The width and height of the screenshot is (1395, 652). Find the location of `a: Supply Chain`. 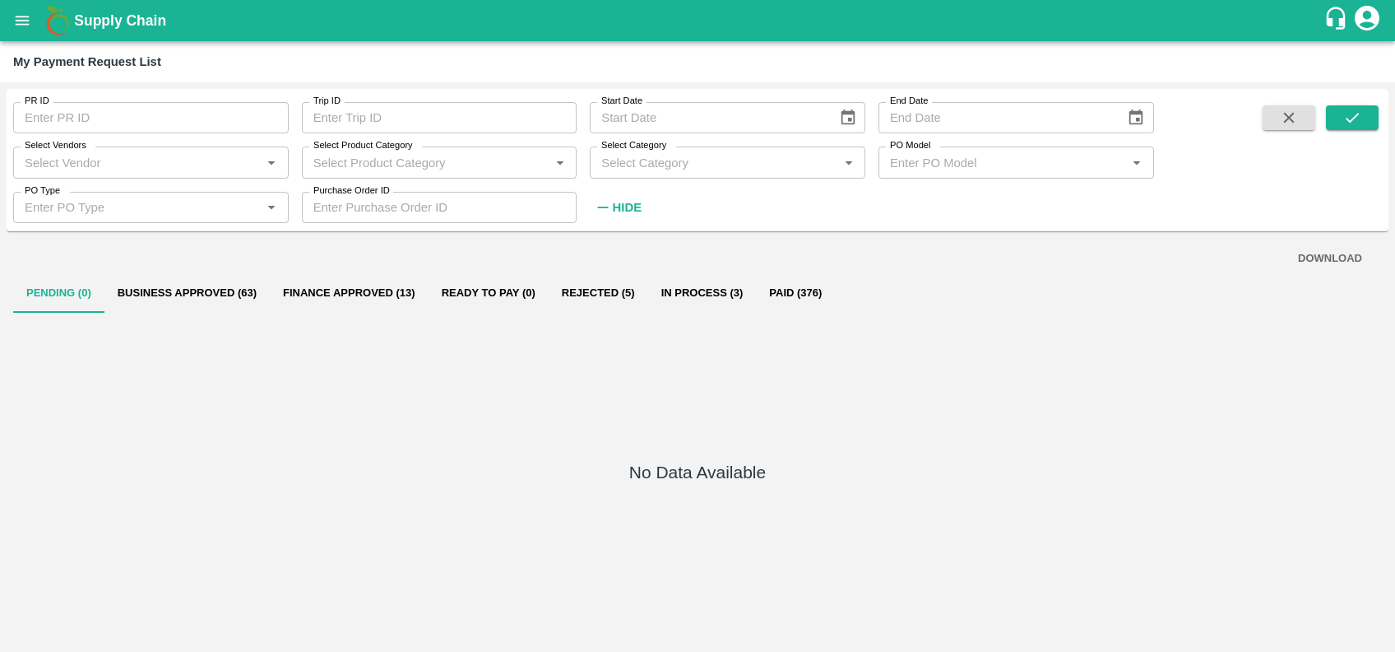

a: Supply Chain is located at coordinates (699, 21).